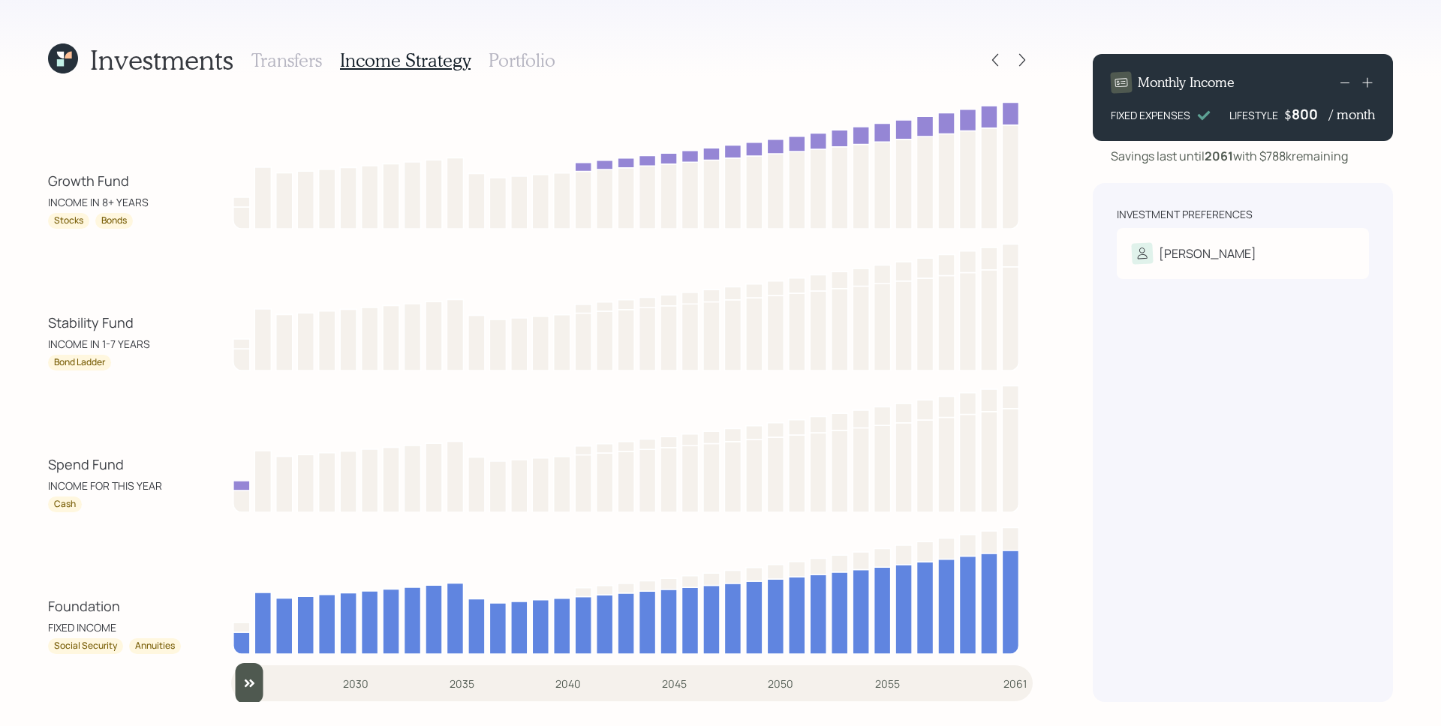  Describe the element at coordinates (155, 646) in the screenshot. I see `div: Annuities` at that location.